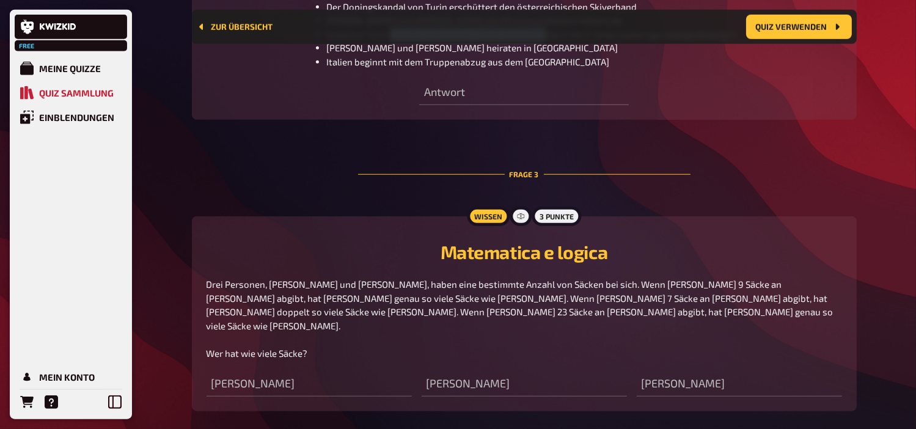 This screenshot has height=429, width=916. What do you see at coordinates (235, 27) in the screenshot?
I see `a: Zur Übersicht` at bounding box center [235, 27].